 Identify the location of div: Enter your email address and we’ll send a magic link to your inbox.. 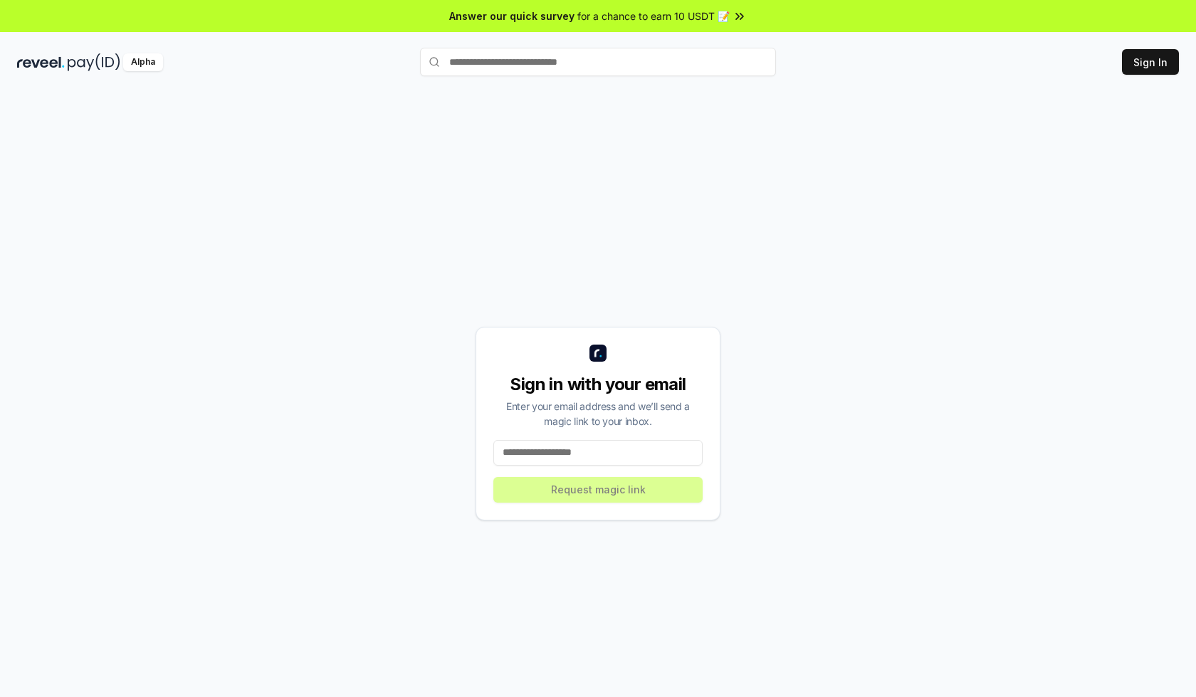
(598, 414).